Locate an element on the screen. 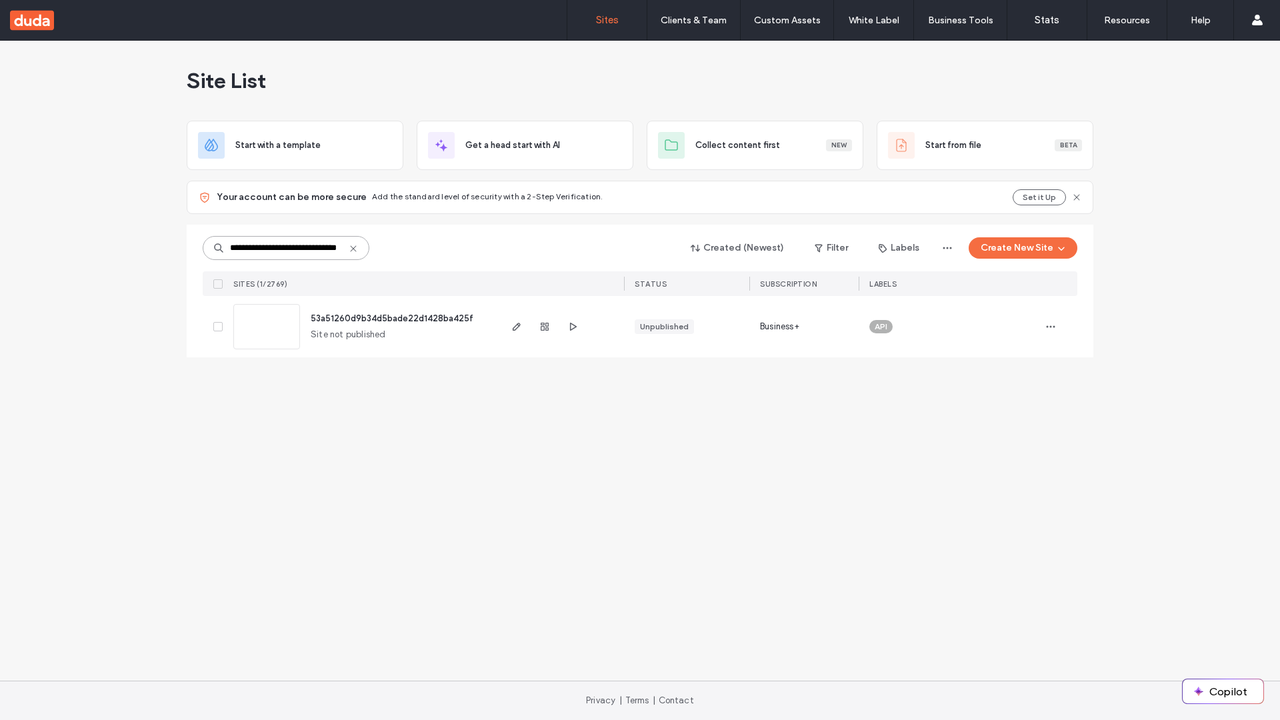  a: Terms is located at coordinates (637, 700).